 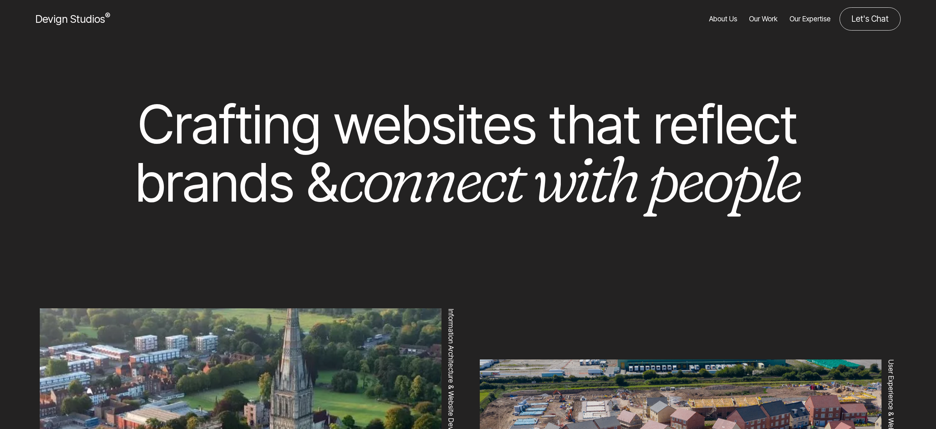 What do you see at coordinates (810, 19) in the screenshot?
I see `a: Our Expertise` at bounding box center [810, 19].